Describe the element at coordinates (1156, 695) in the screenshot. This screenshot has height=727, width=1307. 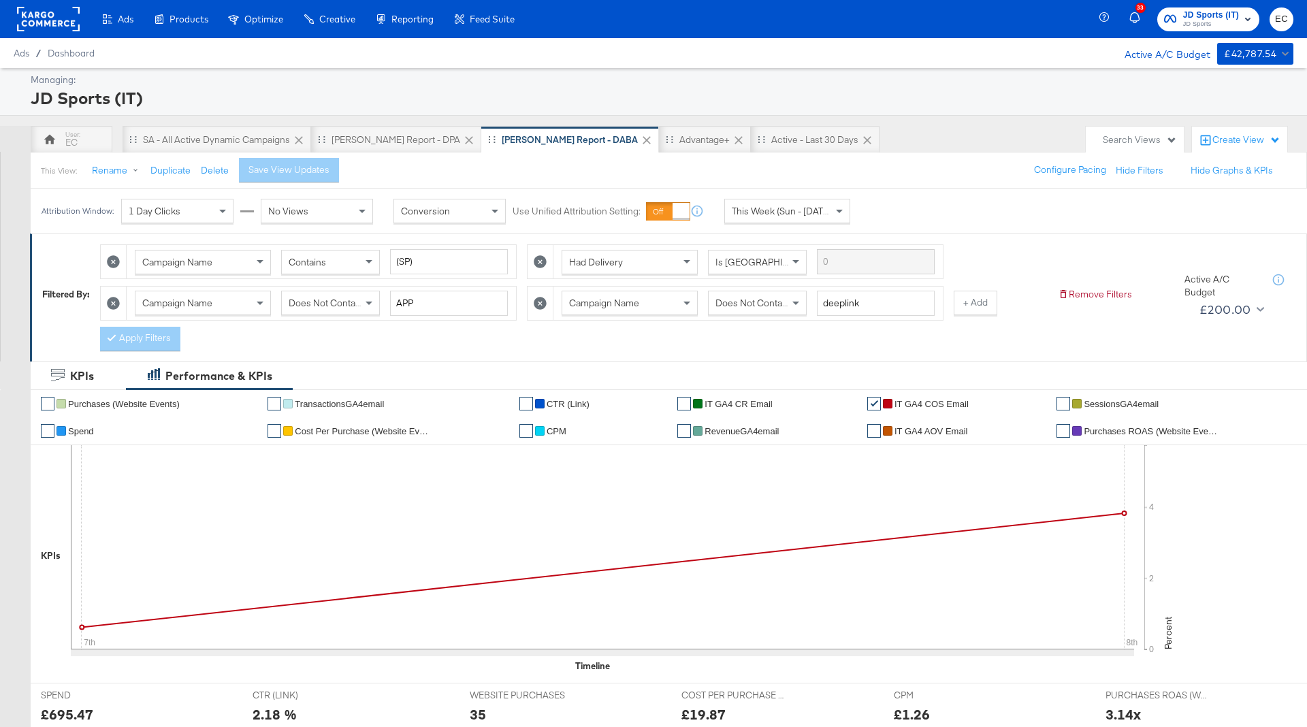
I see `span: PURCHASES ROAS (WEBSITE EVENTS)` at that location.